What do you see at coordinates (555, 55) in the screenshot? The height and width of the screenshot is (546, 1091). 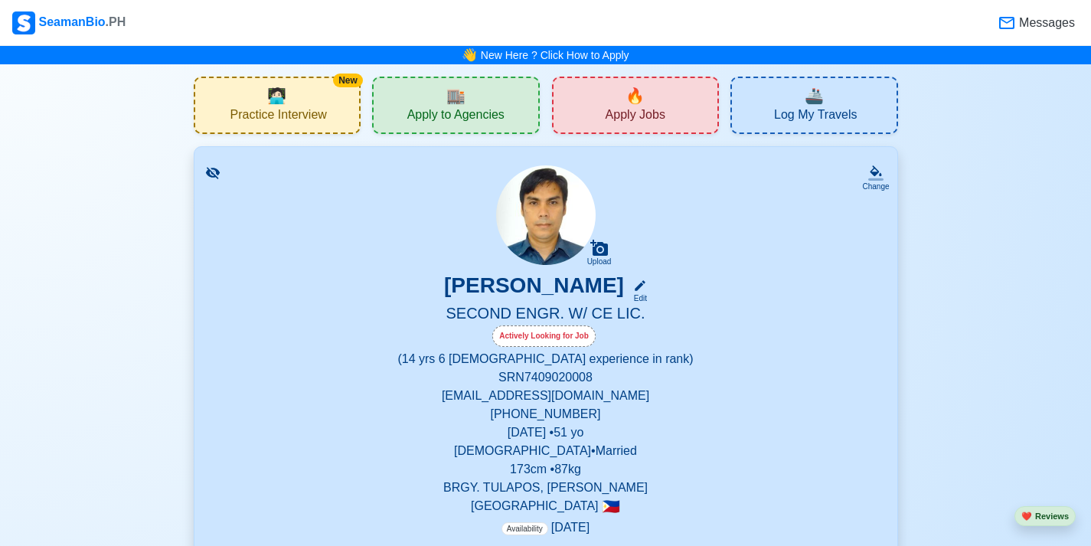 I see `a: New Here ? Click How to Apply` at bounding box center [555, 55].